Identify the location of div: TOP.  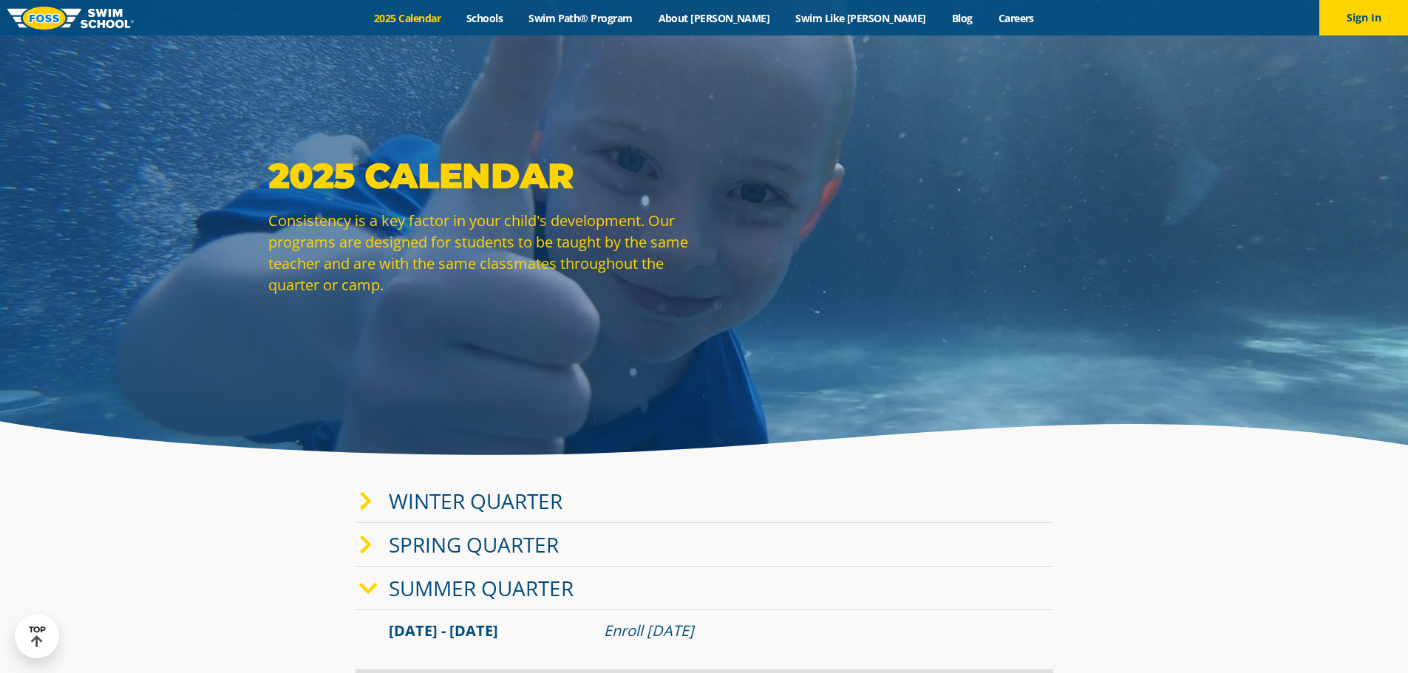
(37, 636).